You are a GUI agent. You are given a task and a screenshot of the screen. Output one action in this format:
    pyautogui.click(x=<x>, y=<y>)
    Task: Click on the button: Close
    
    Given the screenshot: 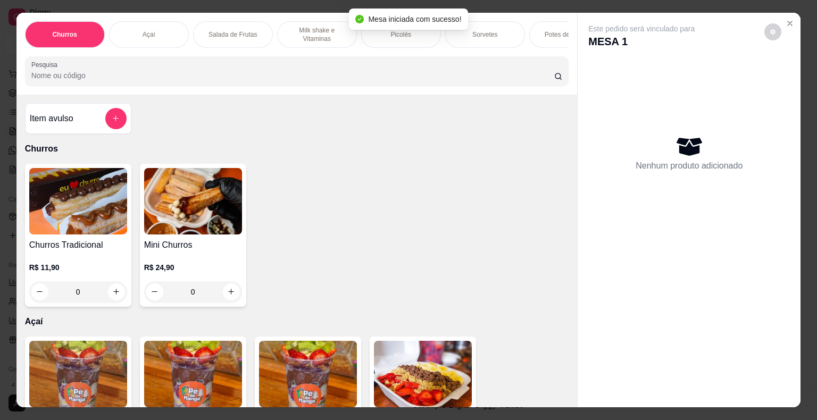 What is the action you would take?
    pyautogui.click(x=790, y=23)
    